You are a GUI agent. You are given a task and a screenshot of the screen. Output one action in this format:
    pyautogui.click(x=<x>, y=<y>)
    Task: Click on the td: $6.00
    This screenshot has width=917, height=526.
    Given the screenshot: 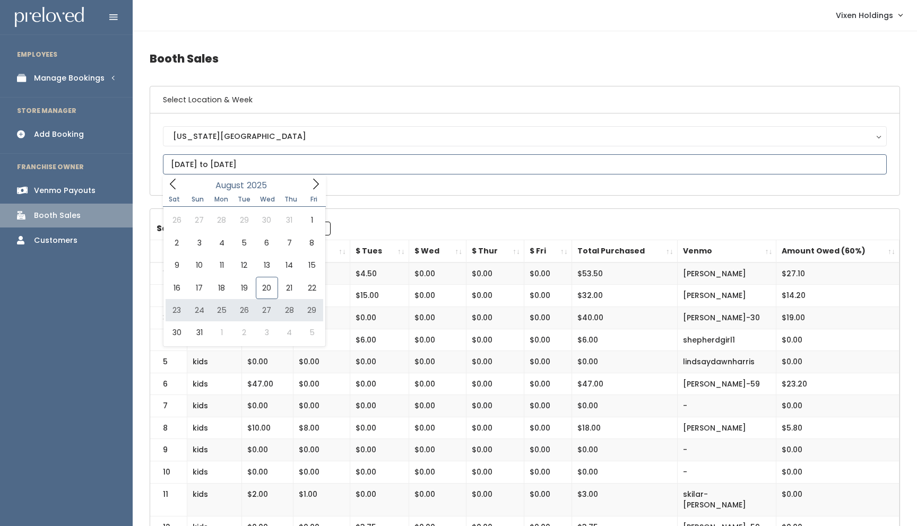 What is the action you would take?
    pyautogui.click(x=624, y=340)
    